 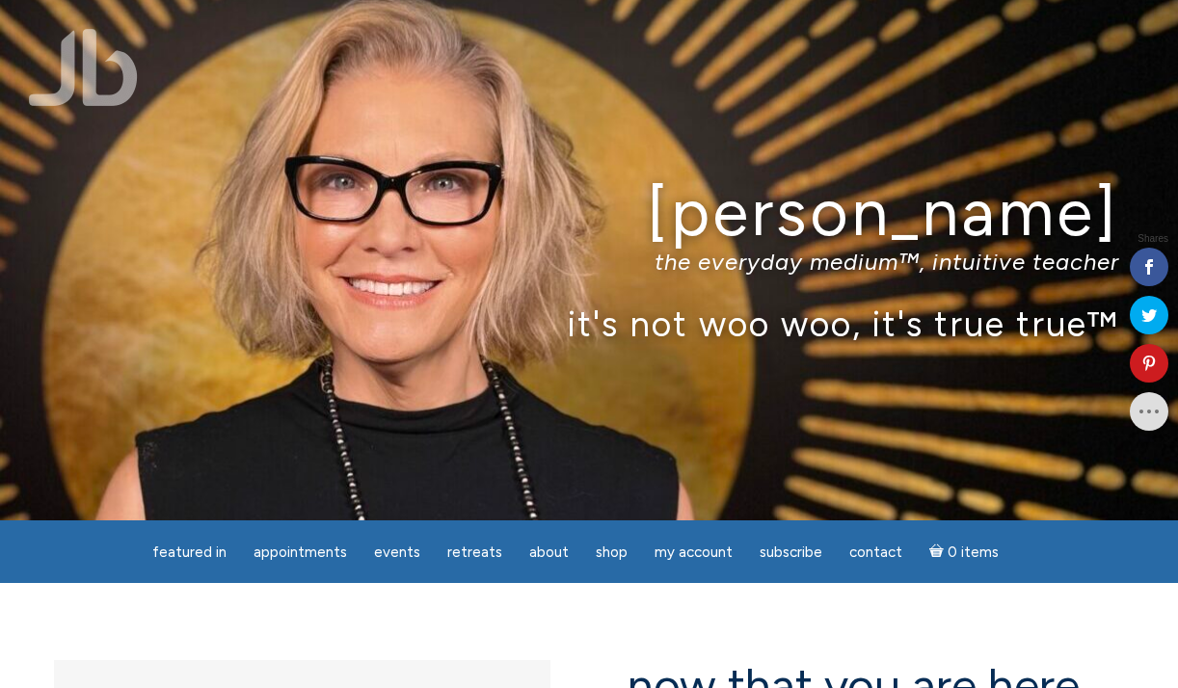 I want to click on a: Retreats, so click(x=474, y=552).